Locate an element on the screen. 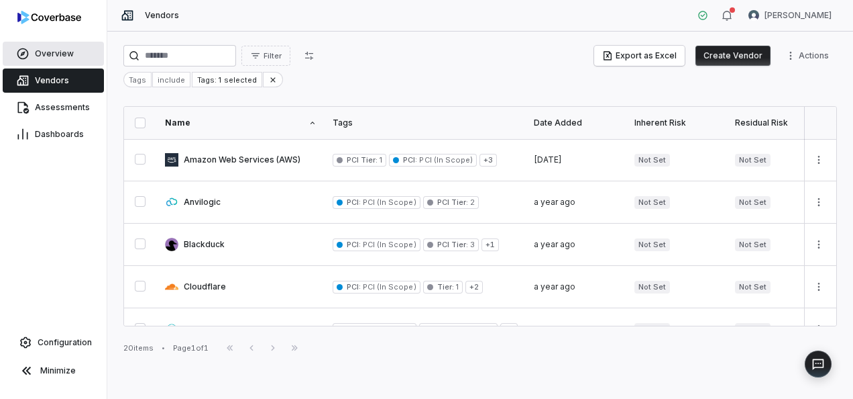 This screenshot has height=399, width=853. button: Create Vendor is located at coordinates (733, 56).